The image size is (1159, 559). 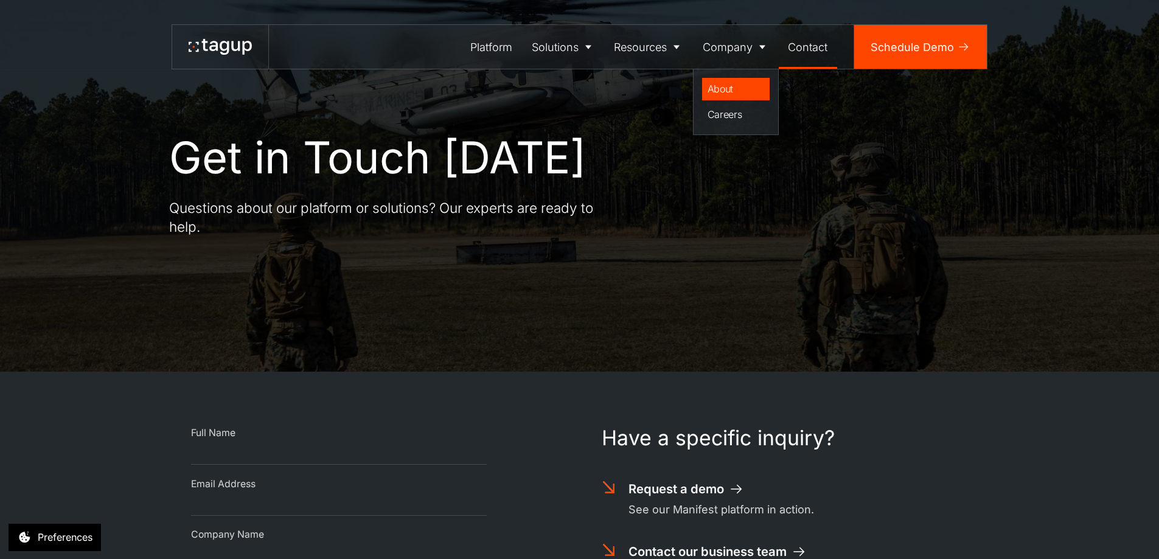 I want to click on a: Solutions, so click(x=563, y=47).